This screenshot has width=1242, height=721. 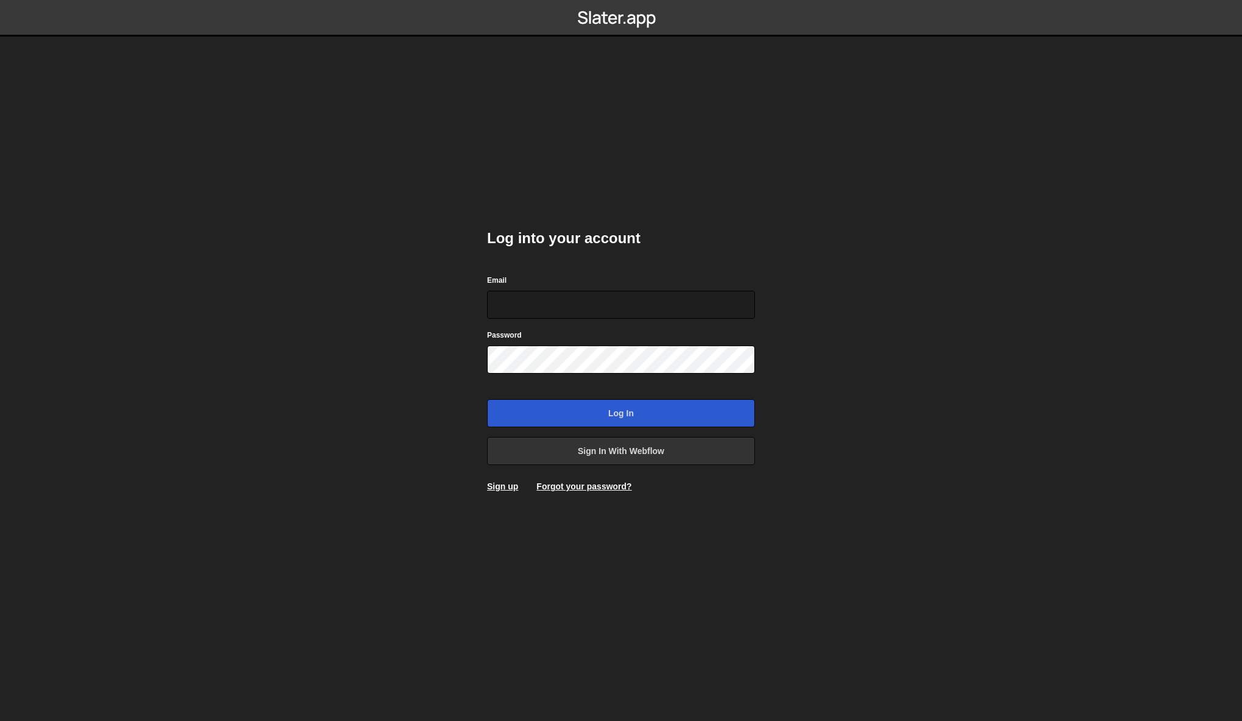 I want to click on label: Email, so click(x=497, y=280).